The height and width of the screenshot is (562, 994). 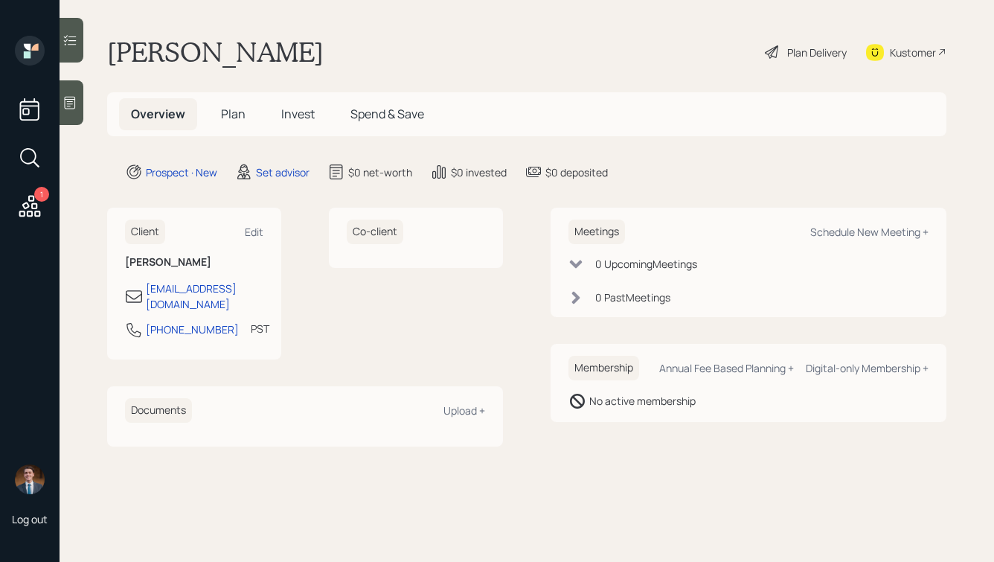 I want to click on div: Schedule New Meeting +, so click(x=869, y=231).